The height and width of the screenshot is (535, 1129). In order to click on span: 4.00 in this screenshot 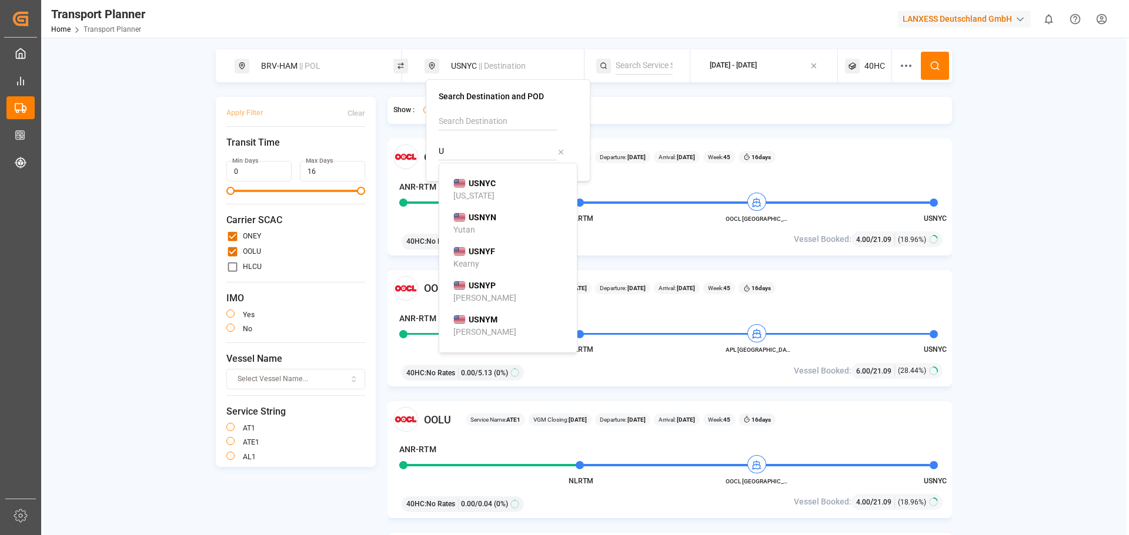, I will do `click(863, 503)`.